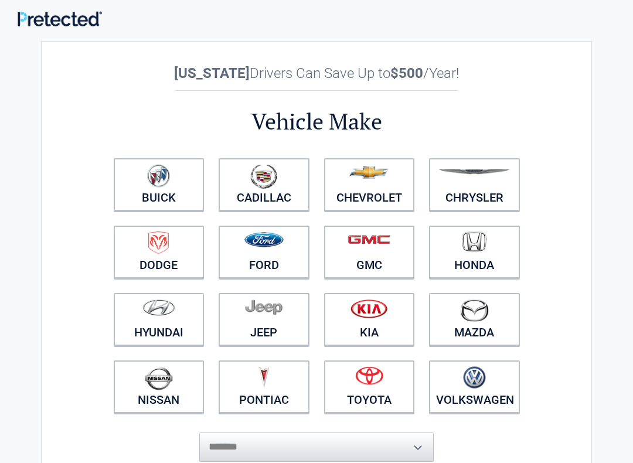  What do you see at coordinates (317, 121) in the screenshot?
I see `h2: Vehicle Make` at bounding box center [317, 121].